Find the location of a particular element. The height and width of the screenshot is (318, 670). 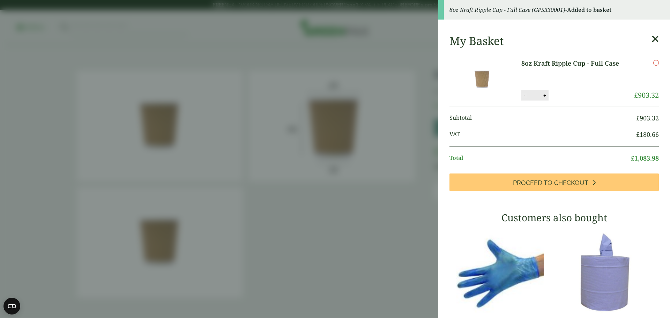

span: VAT is located at coordinates (542, 134).